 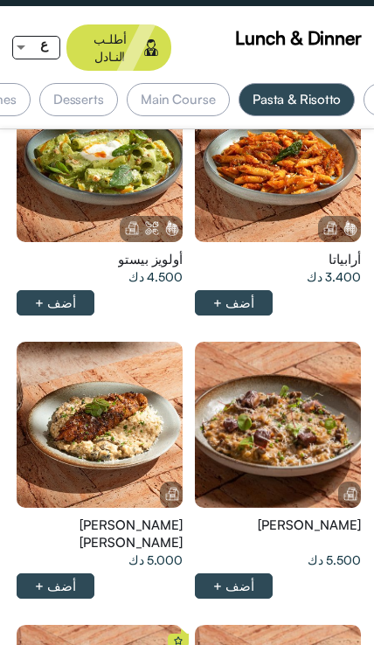 What do you see at coordinates (334, 560) in the screenshot?
I see `span: 5.500 دك` at bounding box center [334, 560].